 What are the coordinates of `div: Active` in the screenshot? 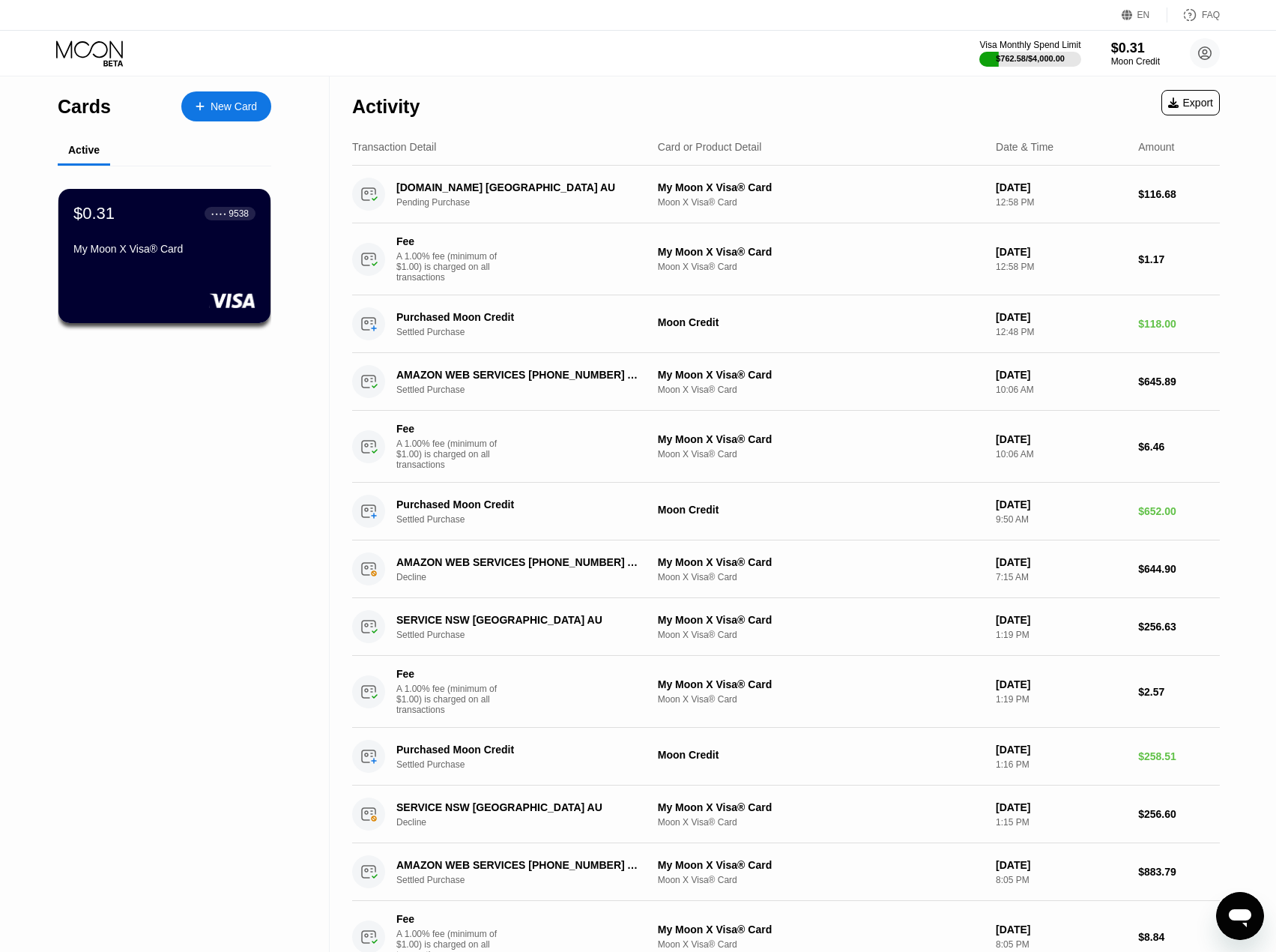 It's located at (84, 150).